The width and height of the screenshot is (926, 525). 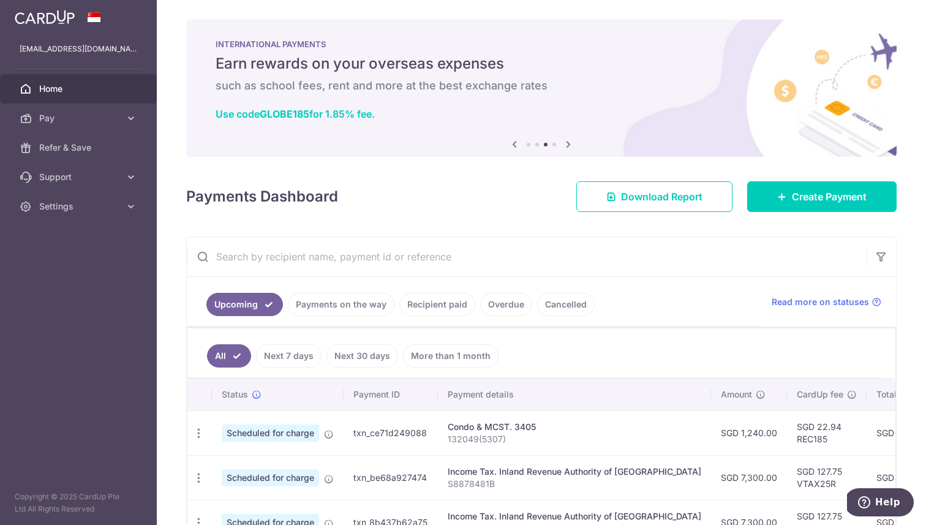 I want to click on span: Home, so click(x=80, y=89).